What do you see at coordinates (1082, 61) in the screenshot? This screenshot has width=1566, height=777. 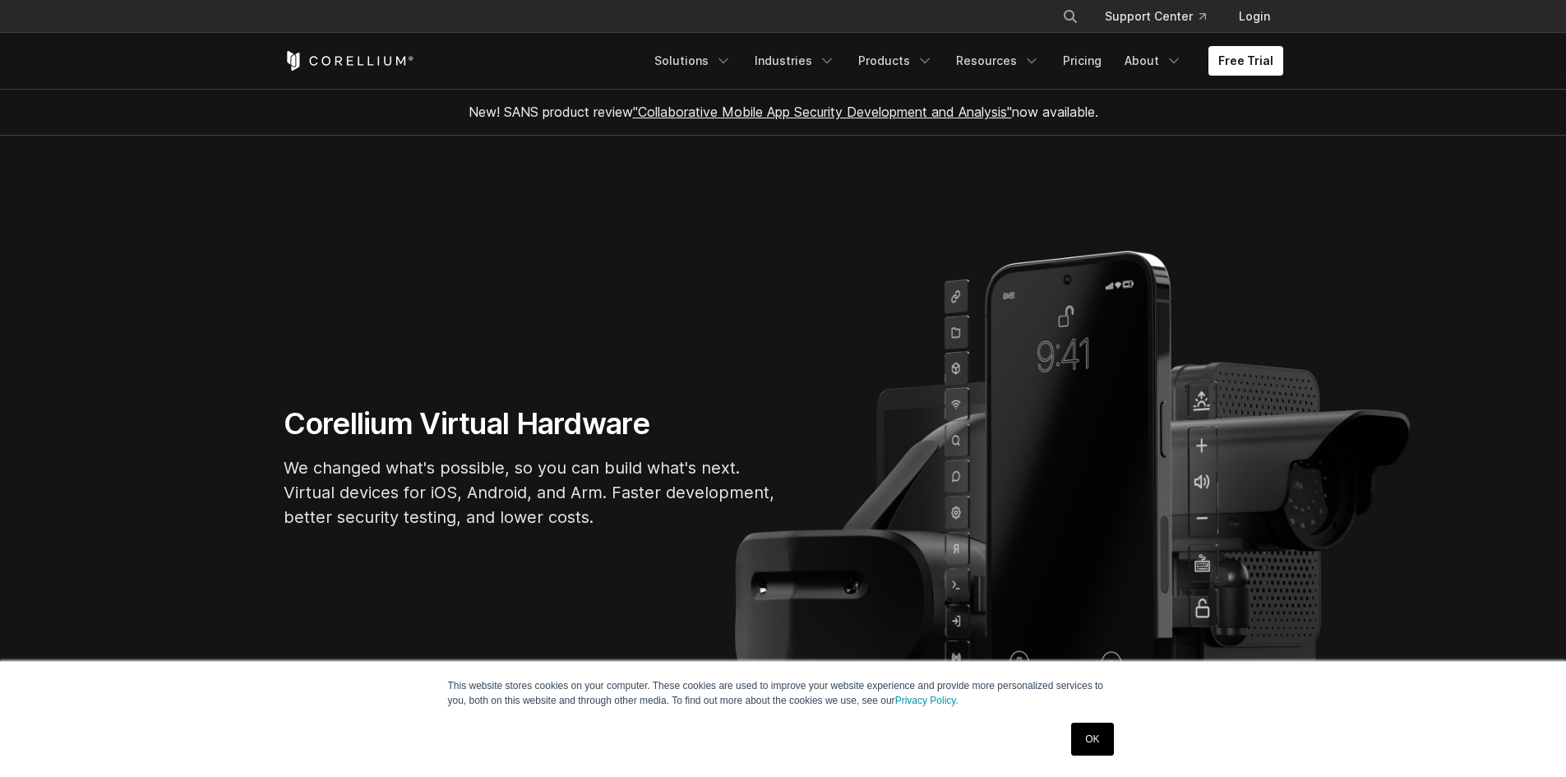 I see `a: Pricing` at bounding box center [1082, 61].